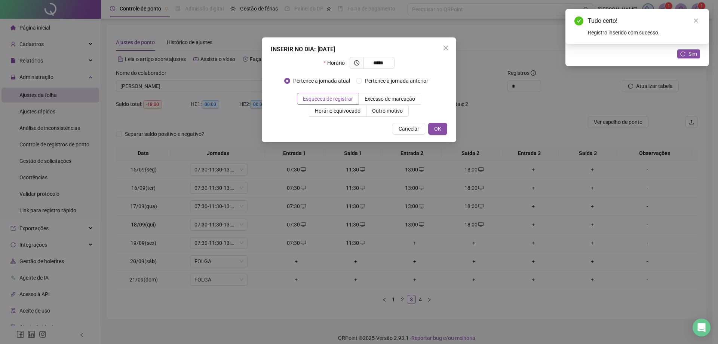  Describe the element at coordinates (696, 21) in the screenshot. I see `a: Close` at that location.